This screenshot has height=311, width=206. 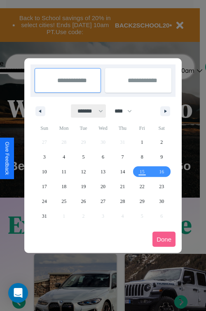 What do you see at coordinates (142, 157) in the screenshot?
I see `span: 8` at bounding box center [142, 157].